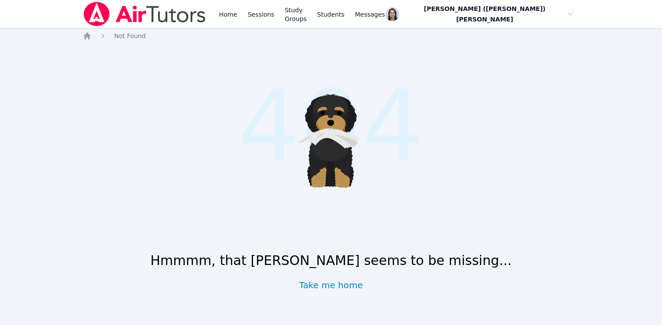 The width and height of the screenshot is (662, 325). I want to click on a: Take me home, so click(331, 285).